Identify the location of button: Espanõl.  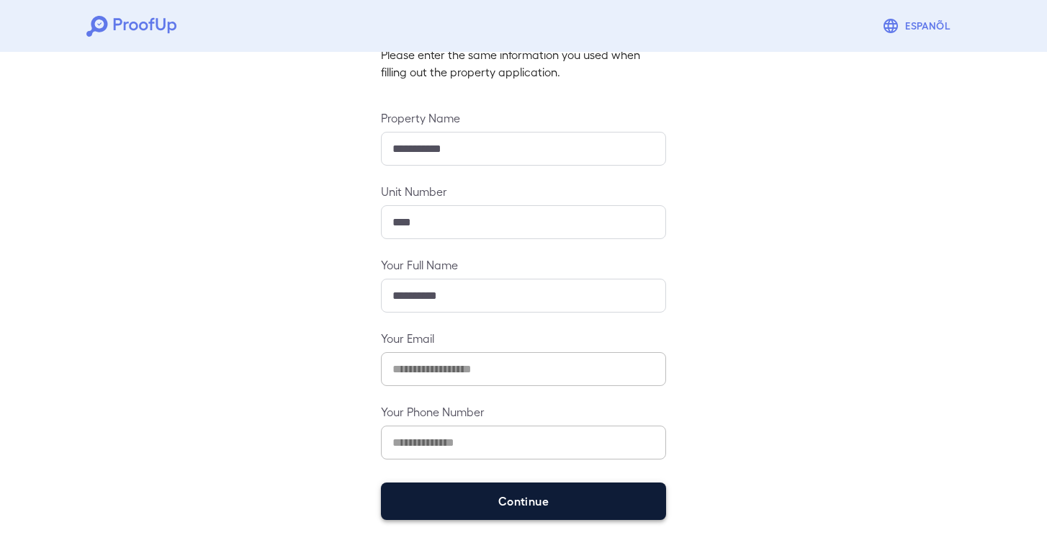
(918, 26).